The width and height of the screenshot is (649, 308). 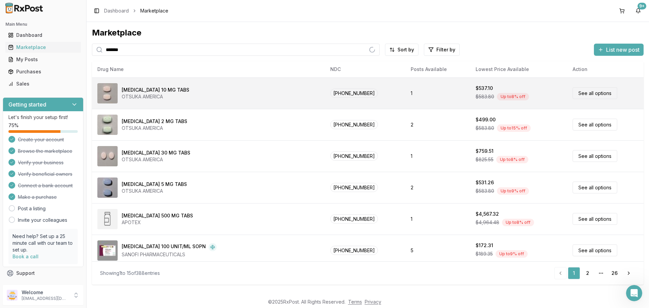 I want to click on div: $759.51, so click(x=484, y=151).